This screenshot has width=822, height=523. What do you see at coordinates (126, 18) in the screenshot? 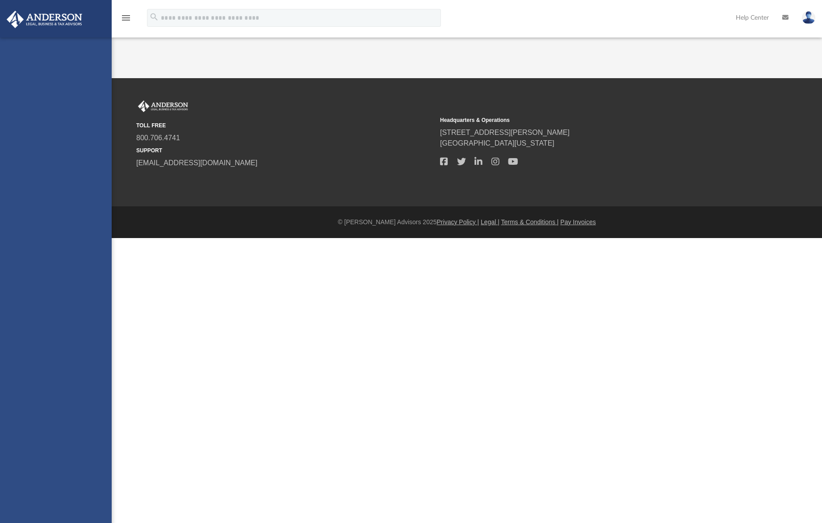
I see `i: menu` at bounding box center [126, 18].